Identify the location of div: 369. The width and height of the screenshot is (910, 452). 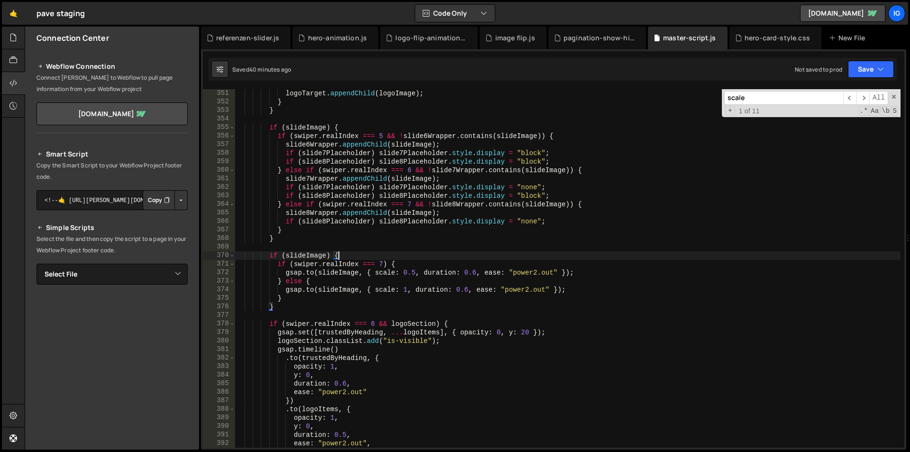
(219, 247).